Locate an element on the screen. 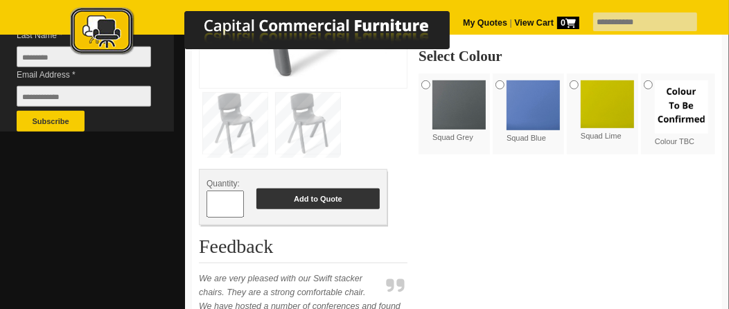 This screenshot has width=729, height=309. span: Last Name * is located at coordinates (82, 35).